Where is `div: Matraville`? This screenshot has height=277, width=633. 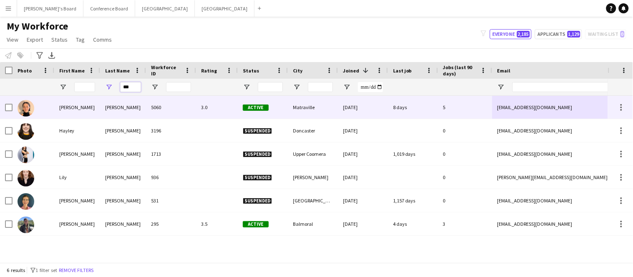 div: Matraville is located at coordinates (313, 107).